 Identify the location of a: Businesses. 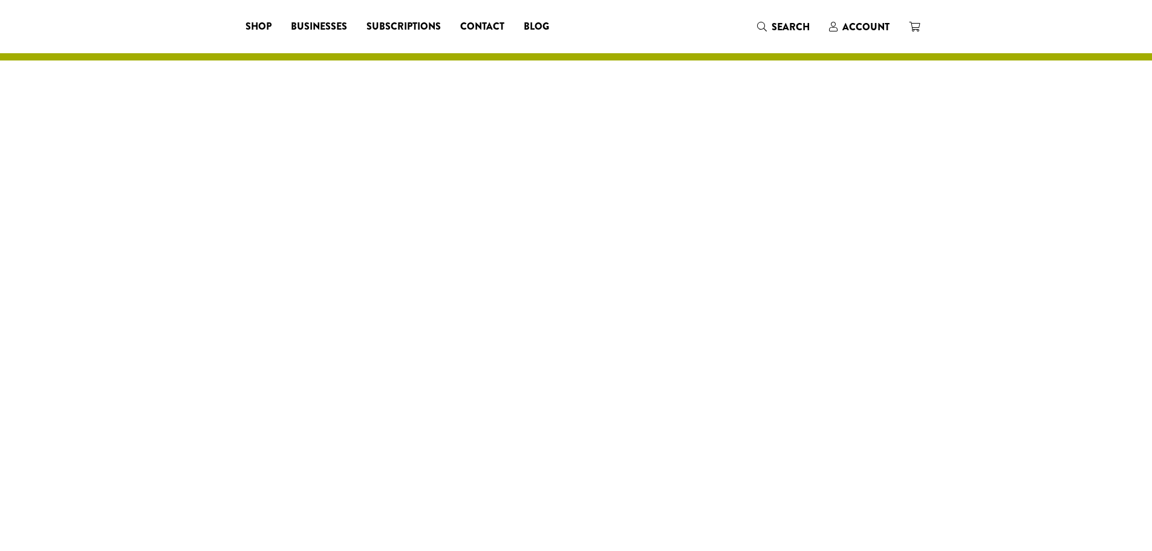
(319, 27).